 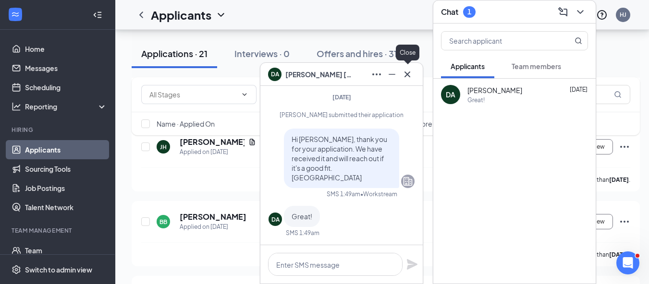 I want to click on button: Messages, so click(x=96, y=215).